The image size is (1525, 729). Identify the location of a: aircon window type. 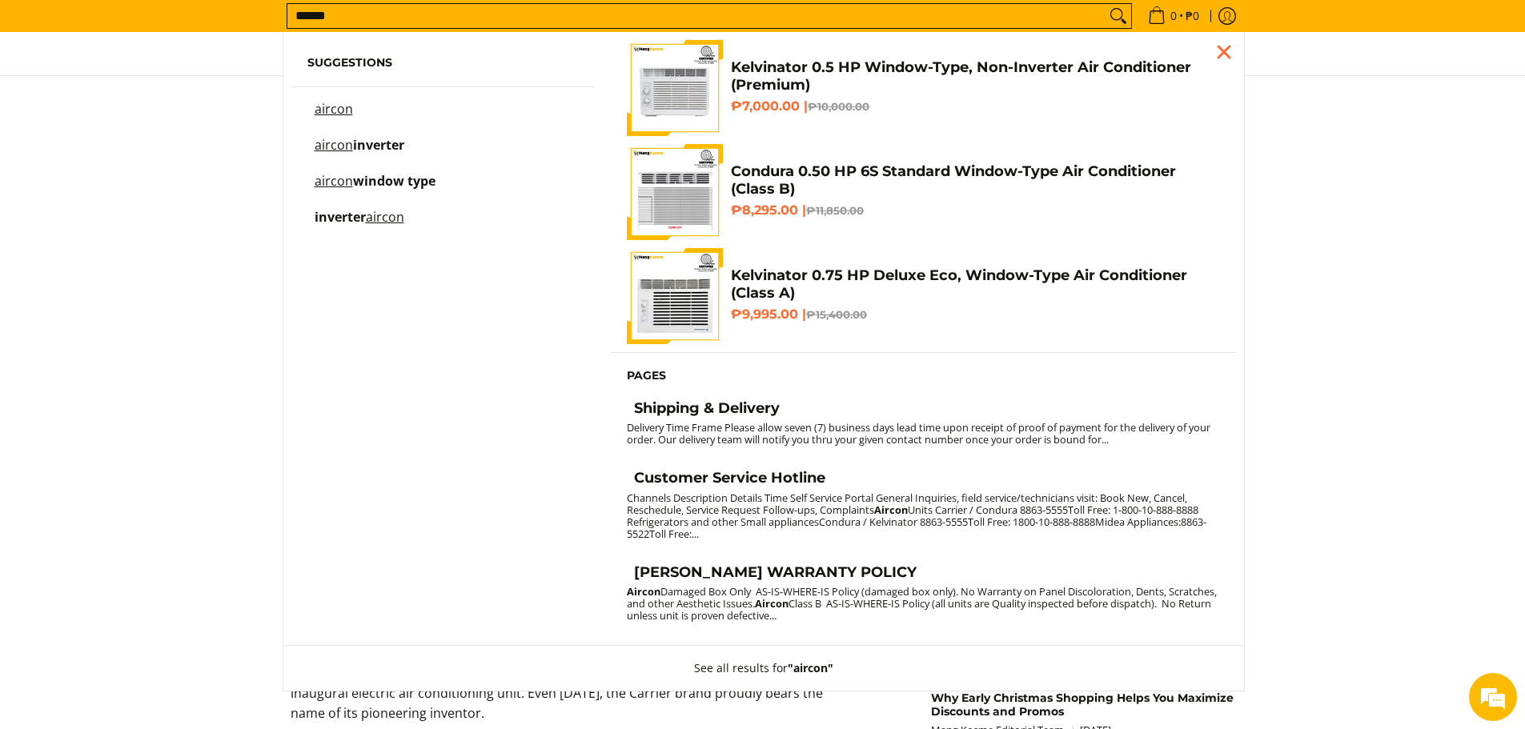
(444, 189).